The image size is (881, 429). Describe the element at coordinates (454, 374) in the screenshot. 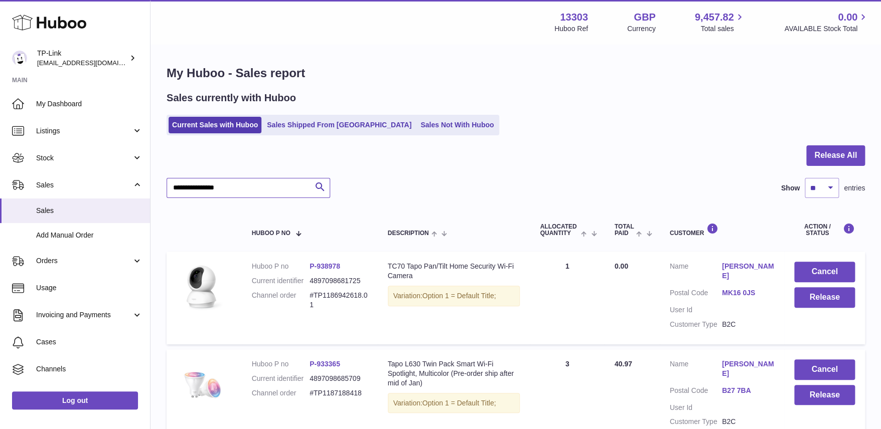

I see `div: Tapo L630 Twin Pack Smart Wi-Fi Spotlight, Multicolor (Pre-order ship after mid of Jan)` at that location.